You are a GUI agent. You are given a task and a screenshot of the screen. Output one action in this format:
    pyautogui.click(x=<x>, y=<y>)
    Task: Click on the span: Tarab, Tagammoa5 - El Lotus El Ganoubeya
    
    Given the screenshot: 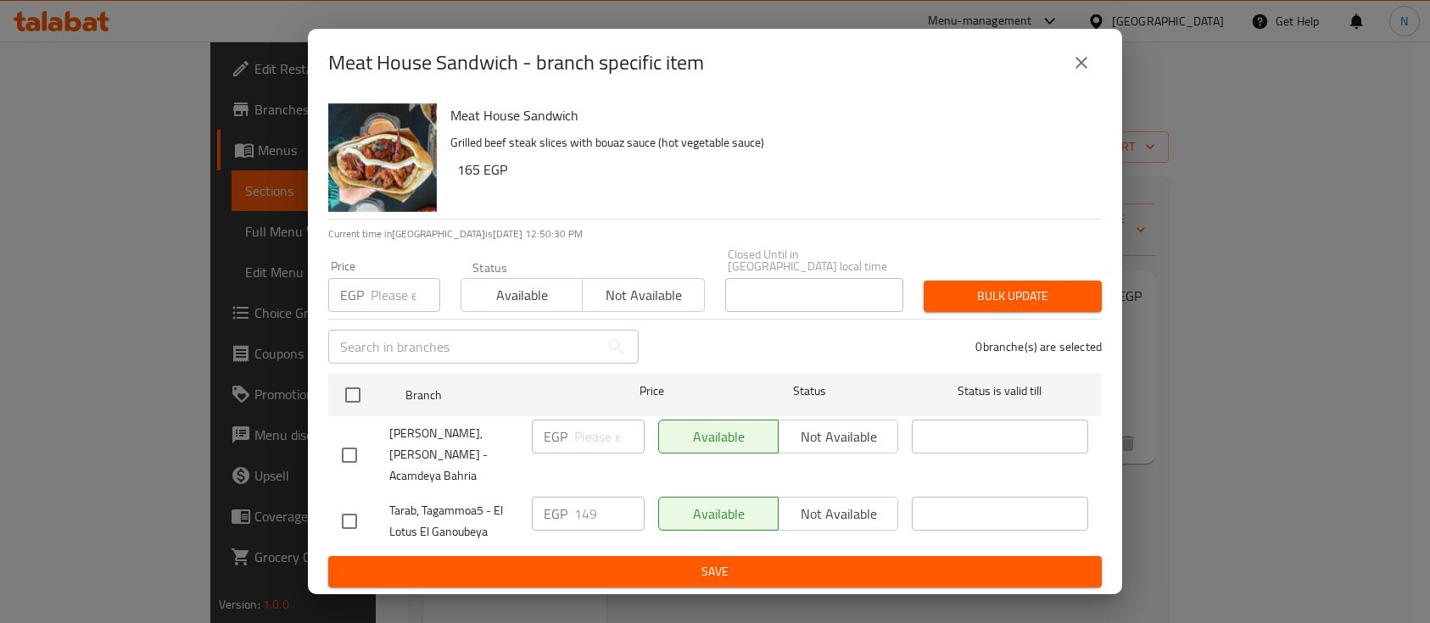 What is the action you would take?
    pyautogui.click(x=454, y=521)
    